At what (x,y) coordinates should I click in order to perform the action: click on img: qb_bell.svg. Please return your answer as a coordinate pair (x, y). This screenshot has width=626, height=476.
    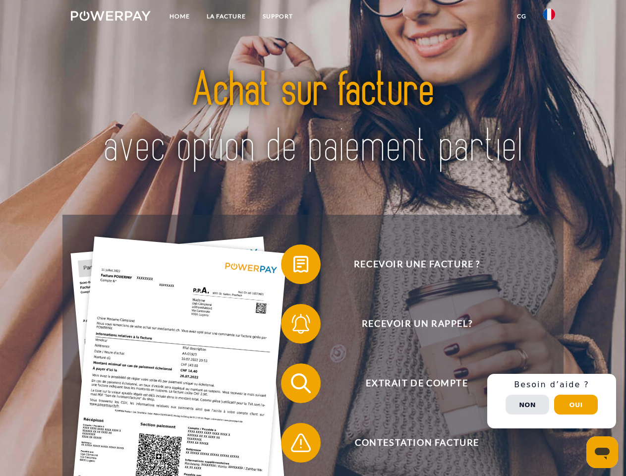
    Looking at the image, I should click on (301, 323).